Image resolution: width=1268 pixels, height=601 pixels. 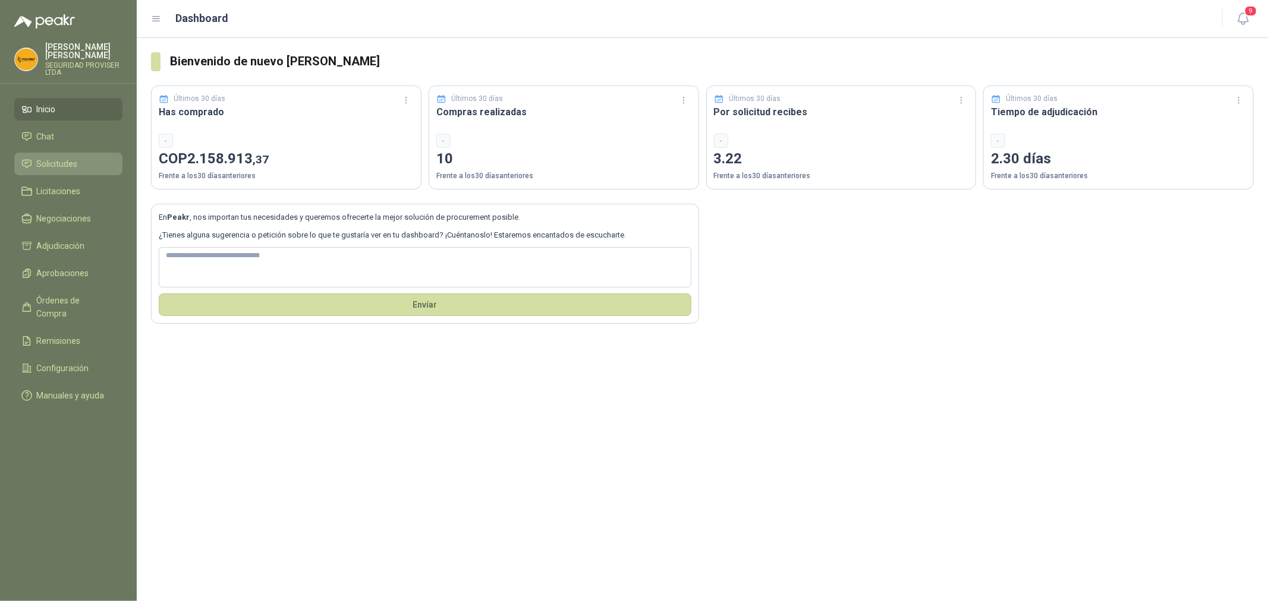 I want to click on b: Peakr, so click(x=178, y=217).